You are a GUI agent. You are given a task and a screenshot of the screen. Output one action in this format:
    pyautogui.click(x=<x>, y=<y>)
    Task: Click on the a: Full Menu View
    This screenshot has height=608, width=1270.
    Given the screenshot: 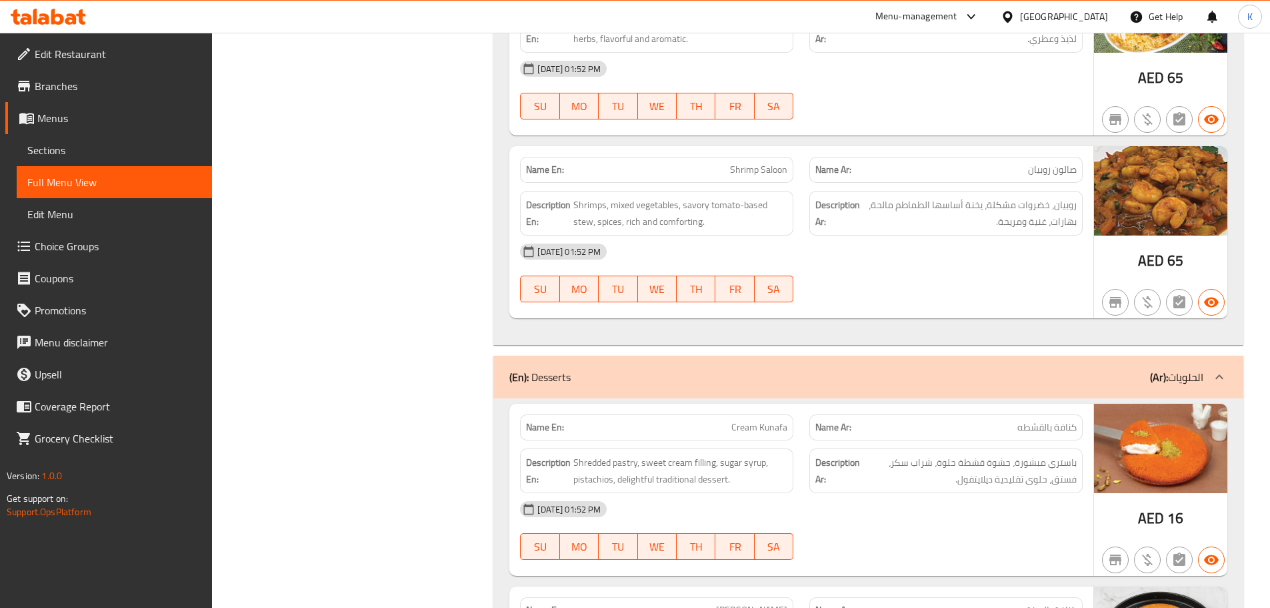 What is the action you would take?
    pyautogui.click(x=114, y=182)
    